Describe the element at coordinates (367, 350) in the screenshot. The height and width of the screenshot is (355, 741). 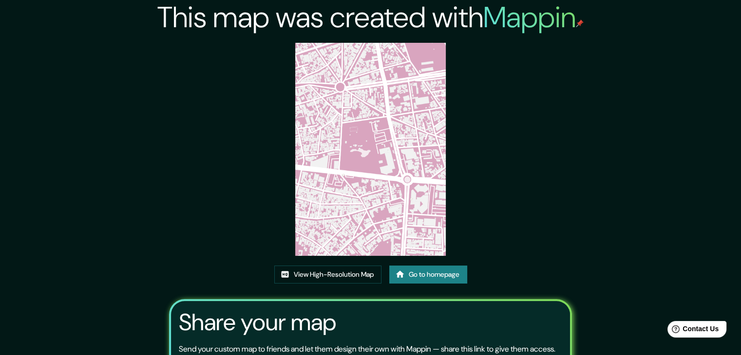
I see `p: Send your custom map to friends and let them design their own with Mappin — share this link to gi...` at that location.